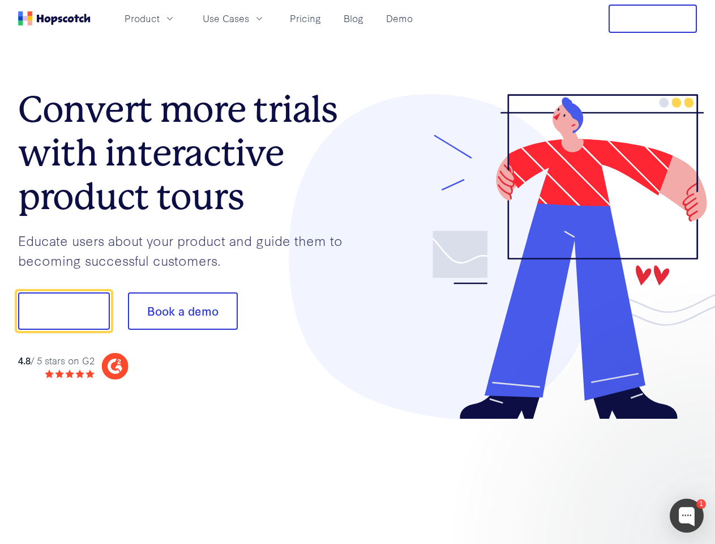 The height and width of the screenshot is (544, 715). What do you see at coordinates (142, 18) in the screenshot?
I see `span: Product` at bounding box center [142, 18].